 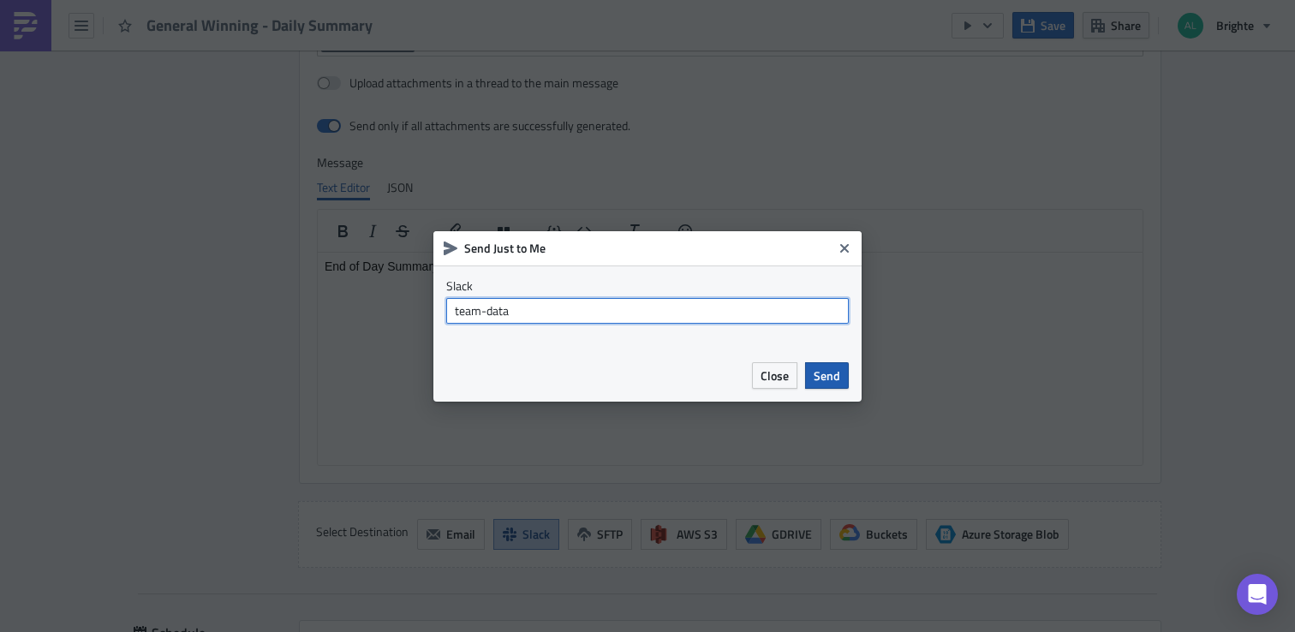 I want to click on span: Close, so click(x=775, y=375).